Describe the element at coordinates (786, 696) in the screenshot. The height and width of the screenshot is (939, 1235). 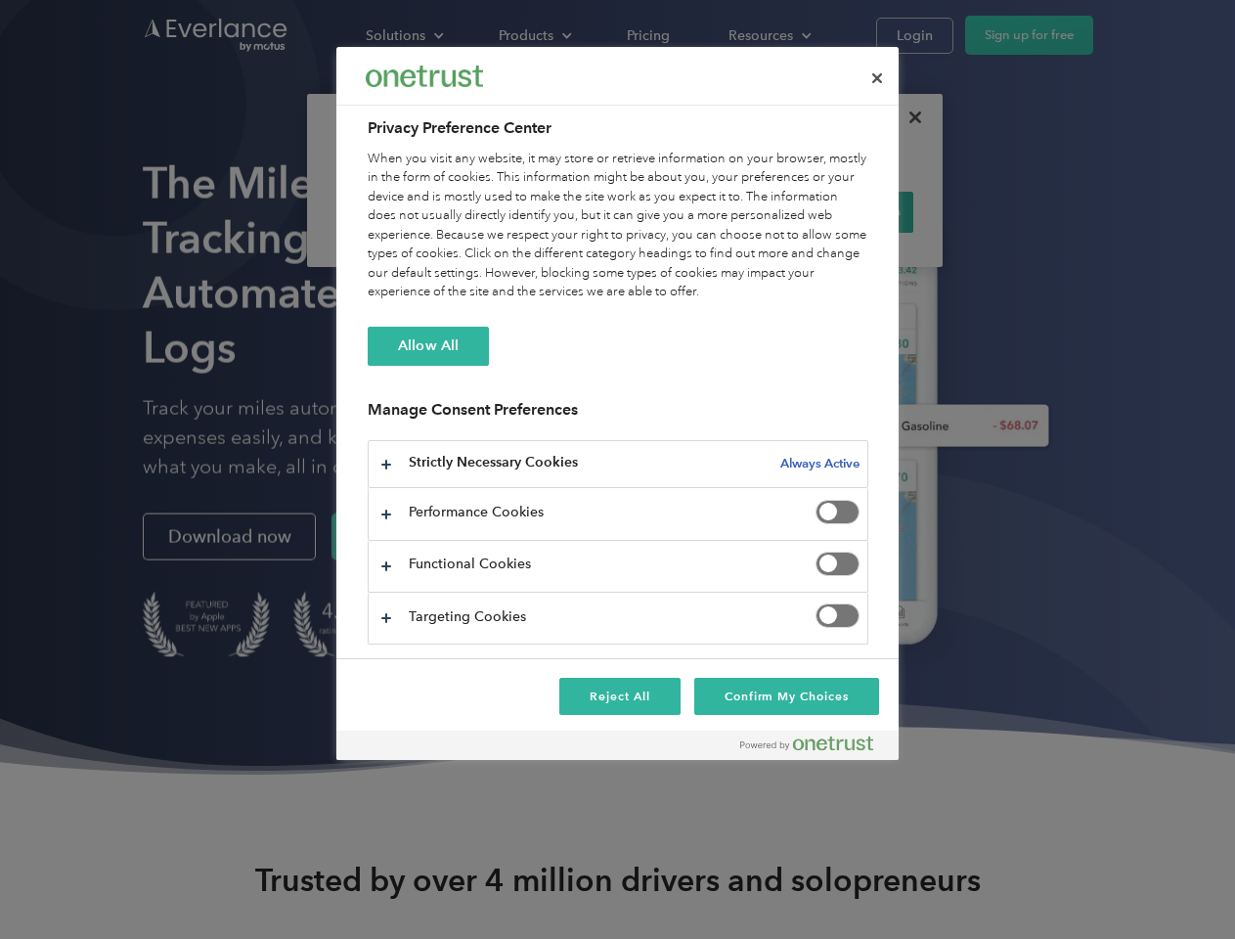
I see `button: Confirm My Choices` at that location.